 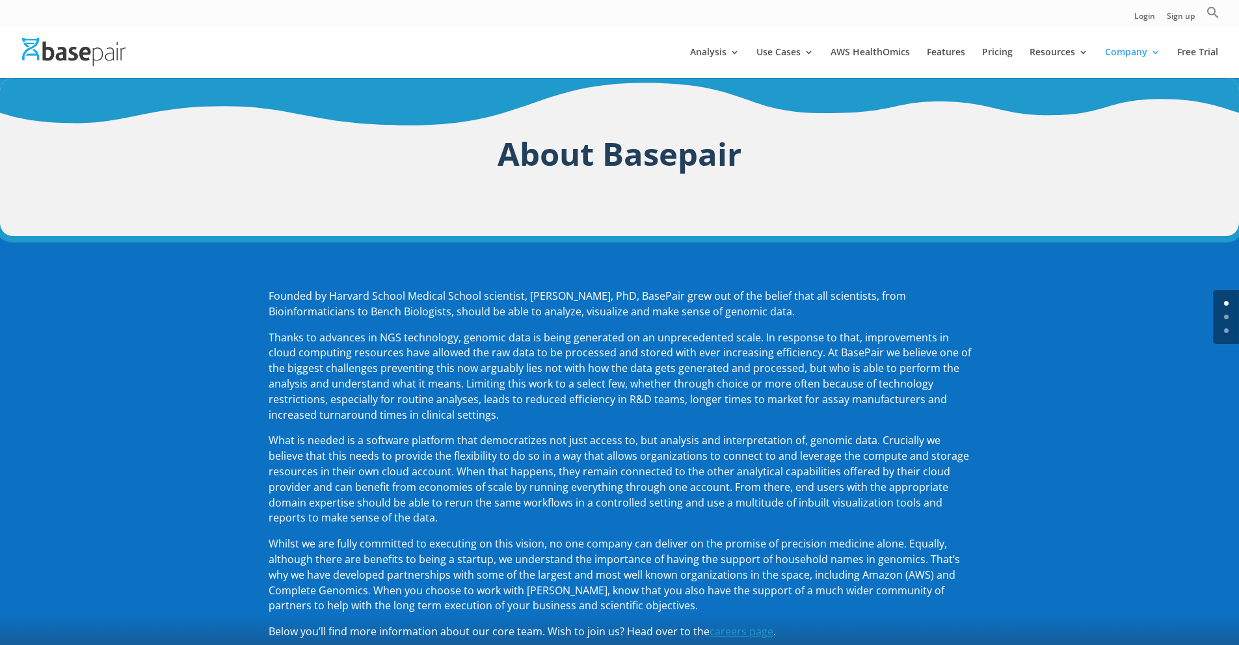 I want to click on p: What is needed is a software platform that democratizes not just access to, but analysis and inte..., so click(x=620, y=485).